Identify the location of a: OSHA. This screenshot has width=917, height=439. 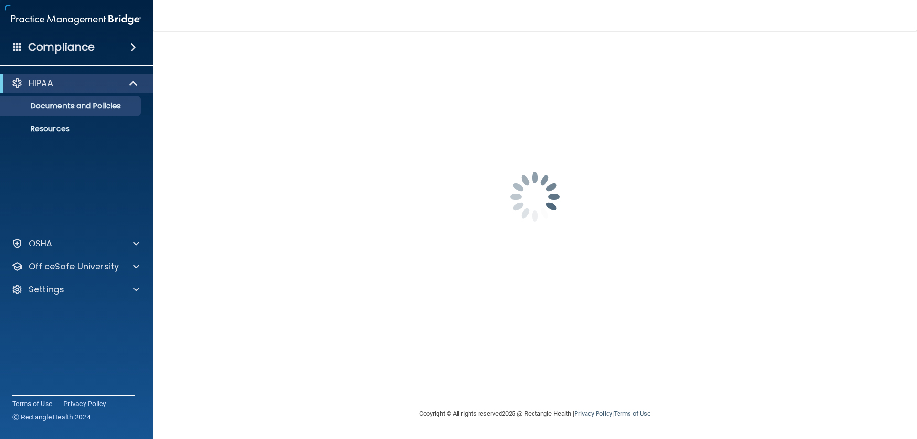
(75, 244).